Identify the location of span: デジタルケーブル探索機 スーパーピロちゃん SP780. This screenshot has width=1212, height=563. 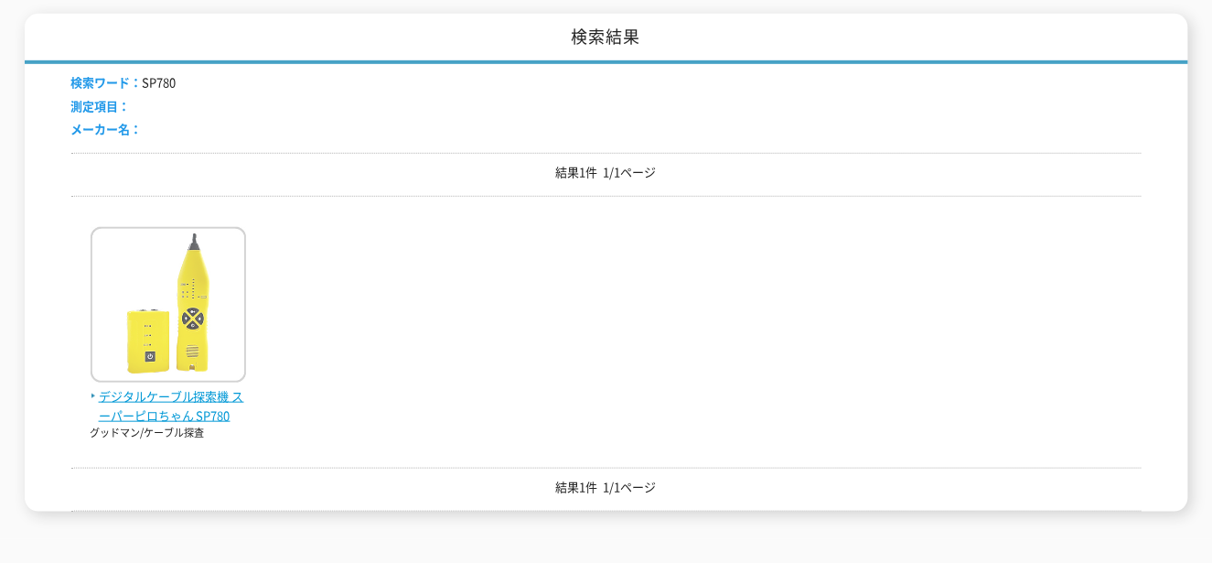
(168, 406).